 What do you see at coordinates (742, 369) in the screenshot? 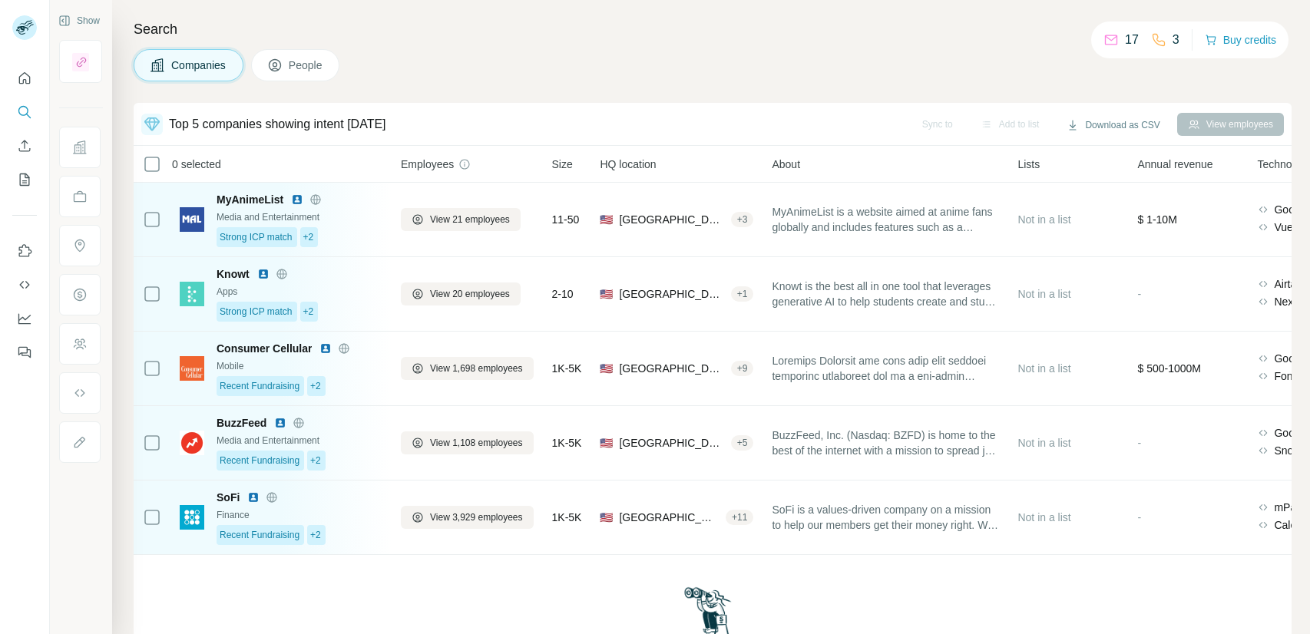
I see `div: + 9` at bounding box center [742, 369].